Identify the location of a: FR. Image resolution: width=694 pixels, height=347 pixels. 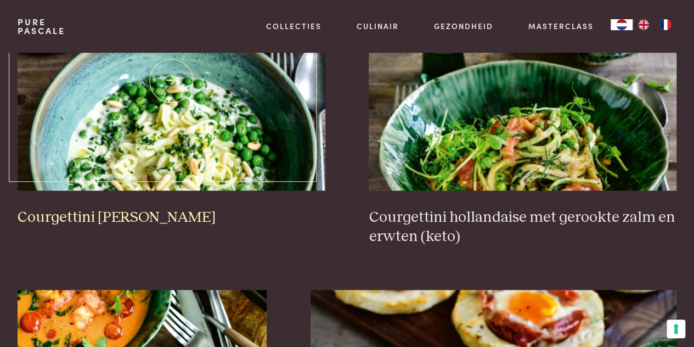
(666, 25).